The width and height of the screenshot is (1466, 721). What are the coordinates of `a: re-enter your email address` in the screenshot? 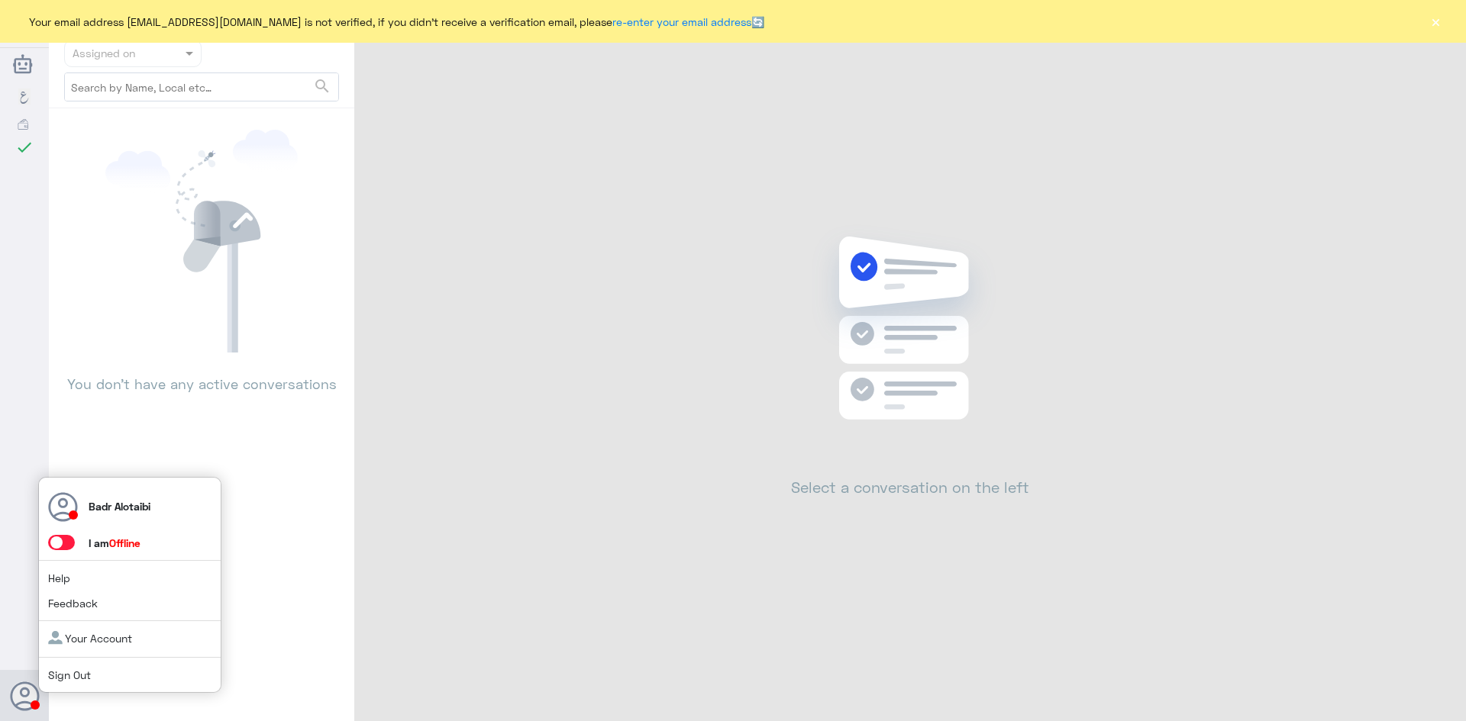 It's located at (682, 21).